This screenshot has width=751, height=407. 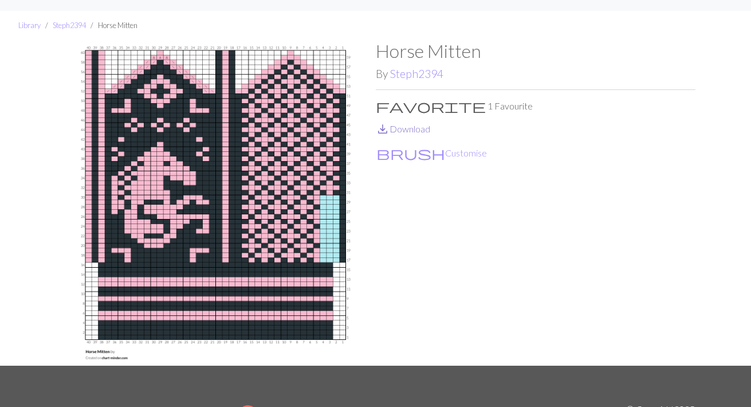 I want to click on li: Horse Mitten, so click(x=112, y=25).